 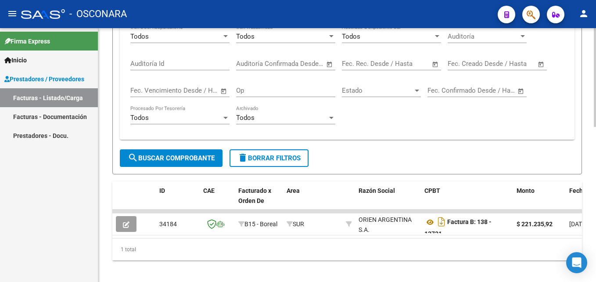 What do you see at coordinates (576, 262) in the screenshot?
I see `div: Open Intercom Messenger` at bounding box center [576, 262].